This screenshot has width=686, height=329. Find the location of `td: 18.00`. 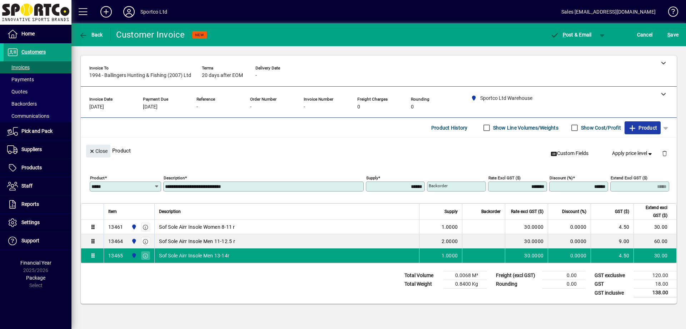

td: 18.00 is located at coordinates (656, 284).